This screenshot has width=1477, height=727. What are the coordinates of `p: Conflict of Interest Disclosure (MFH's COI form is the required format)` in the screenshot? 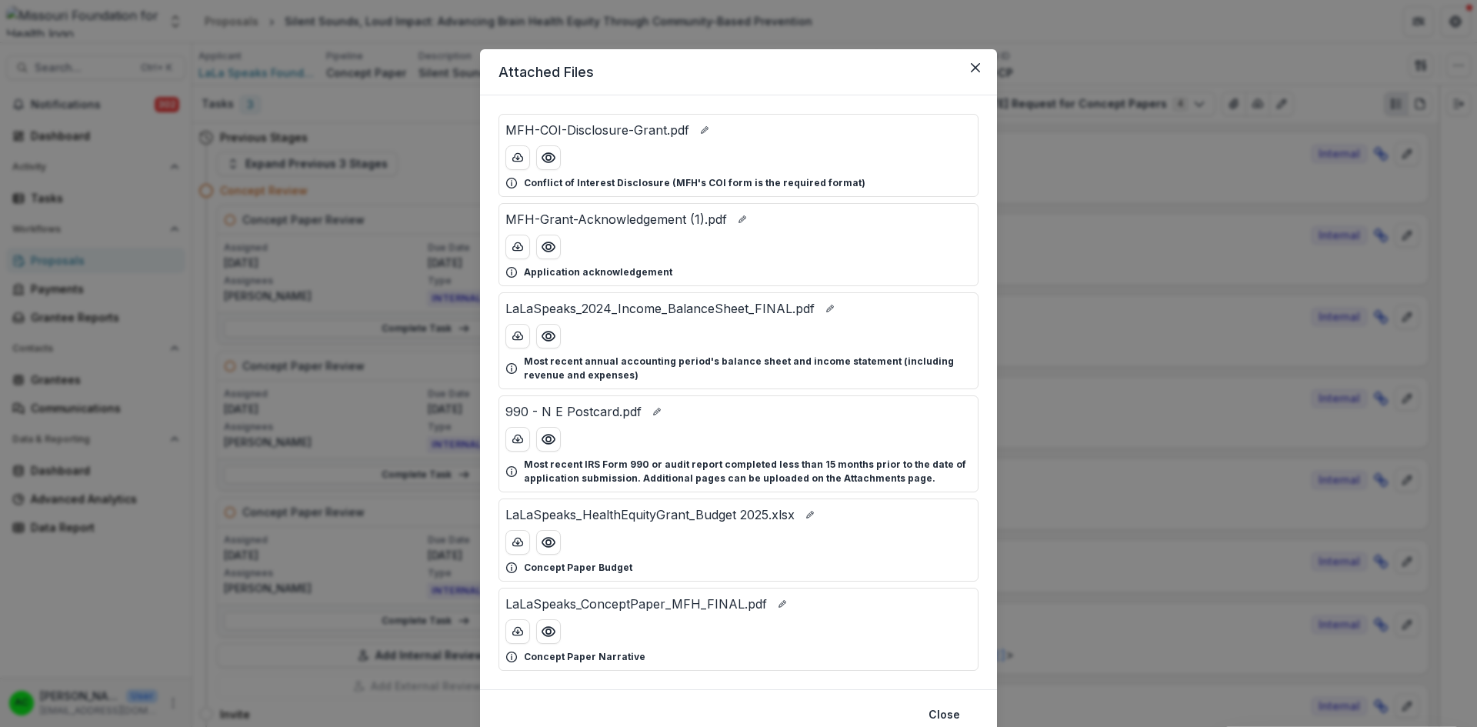 It's located at (695, 183).